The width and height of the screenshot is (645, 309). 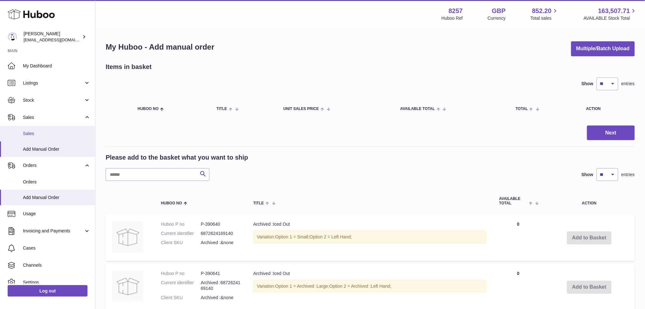 What do you see at coordinates (220, 274) in the screenshot?
I see `dd: P-390641` at bounding box center [220, 274].